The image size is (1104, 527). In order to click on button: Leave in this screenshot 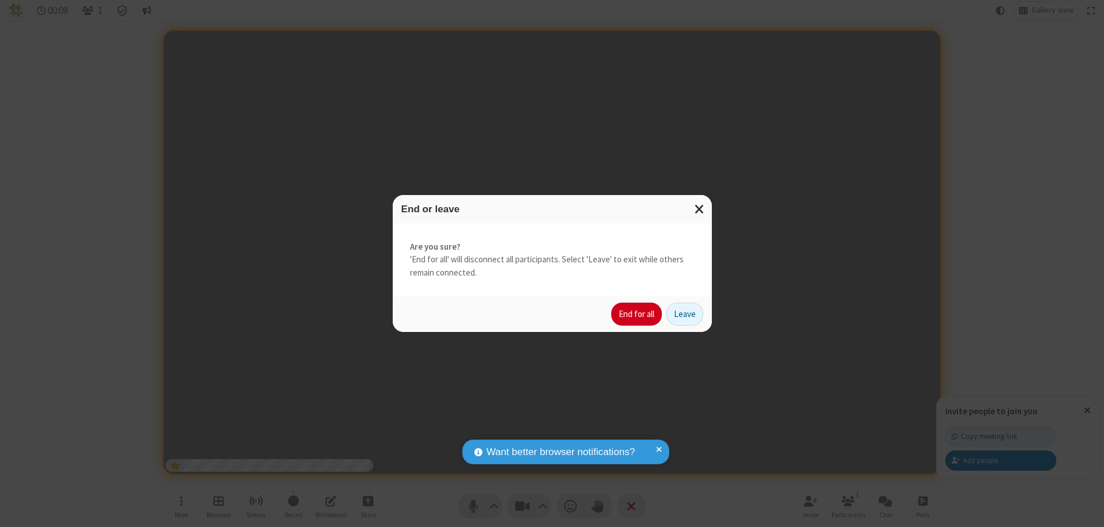, I will do `click(685, 314)`.